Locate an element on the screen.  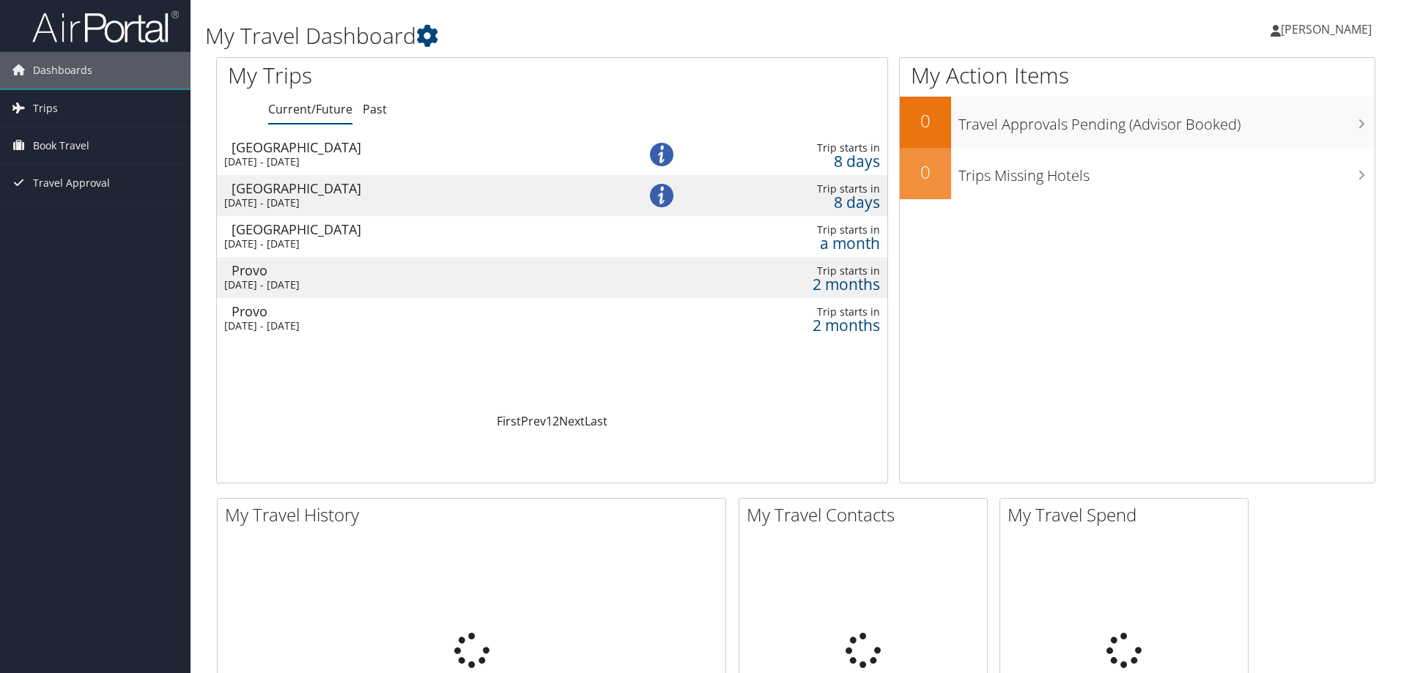
a: Next is located at coordinates (571, 421).